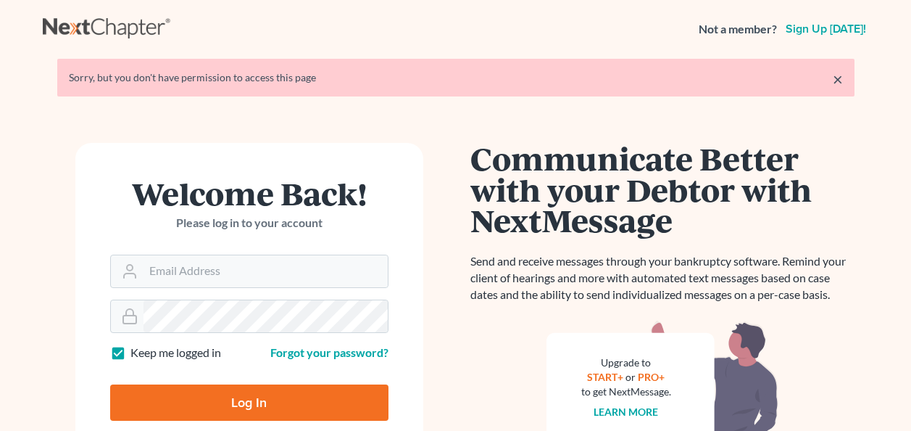 The image size is (911, 431). I want to click on input: Email Address, so click(265, 271).